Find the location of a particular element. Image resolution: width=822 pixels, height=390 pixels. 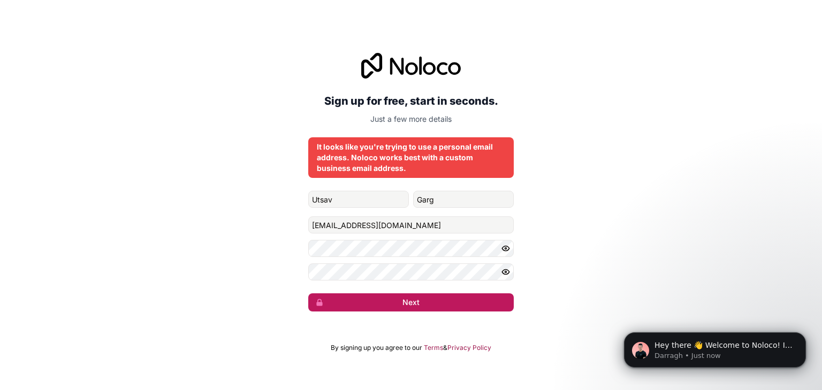

a: Privacy Policy is located at coordinates (469, 348).